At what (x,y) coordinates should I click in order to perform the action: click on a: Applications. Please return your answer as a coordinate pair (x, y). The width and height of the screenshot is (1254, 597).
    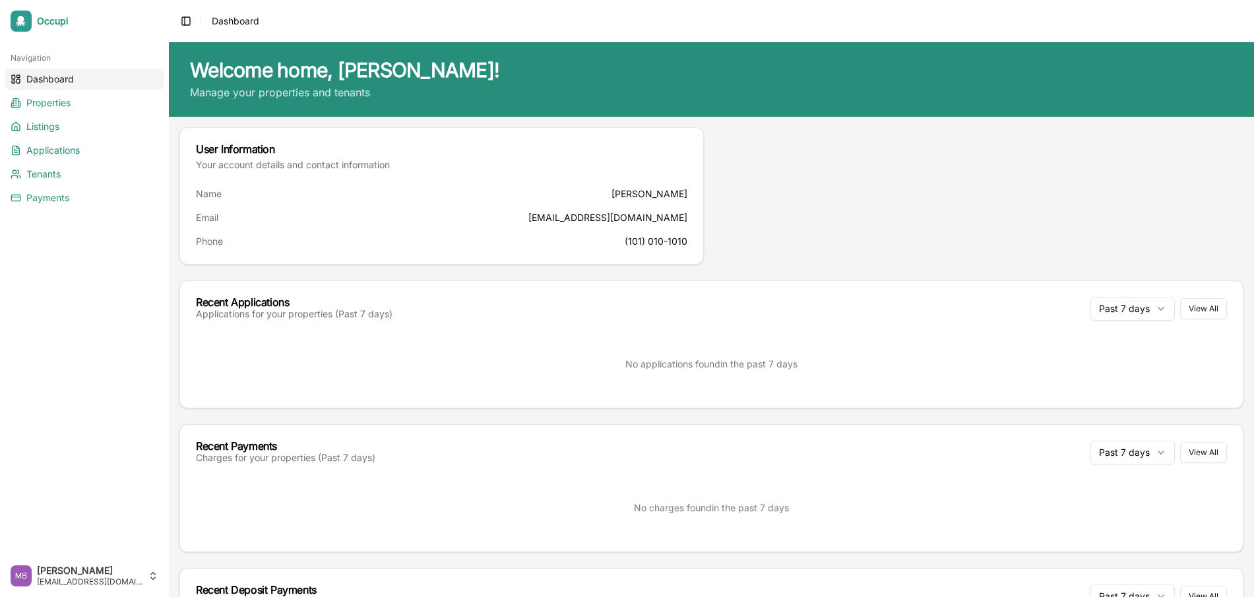
    Looking at the image, I should click on (84, 150).